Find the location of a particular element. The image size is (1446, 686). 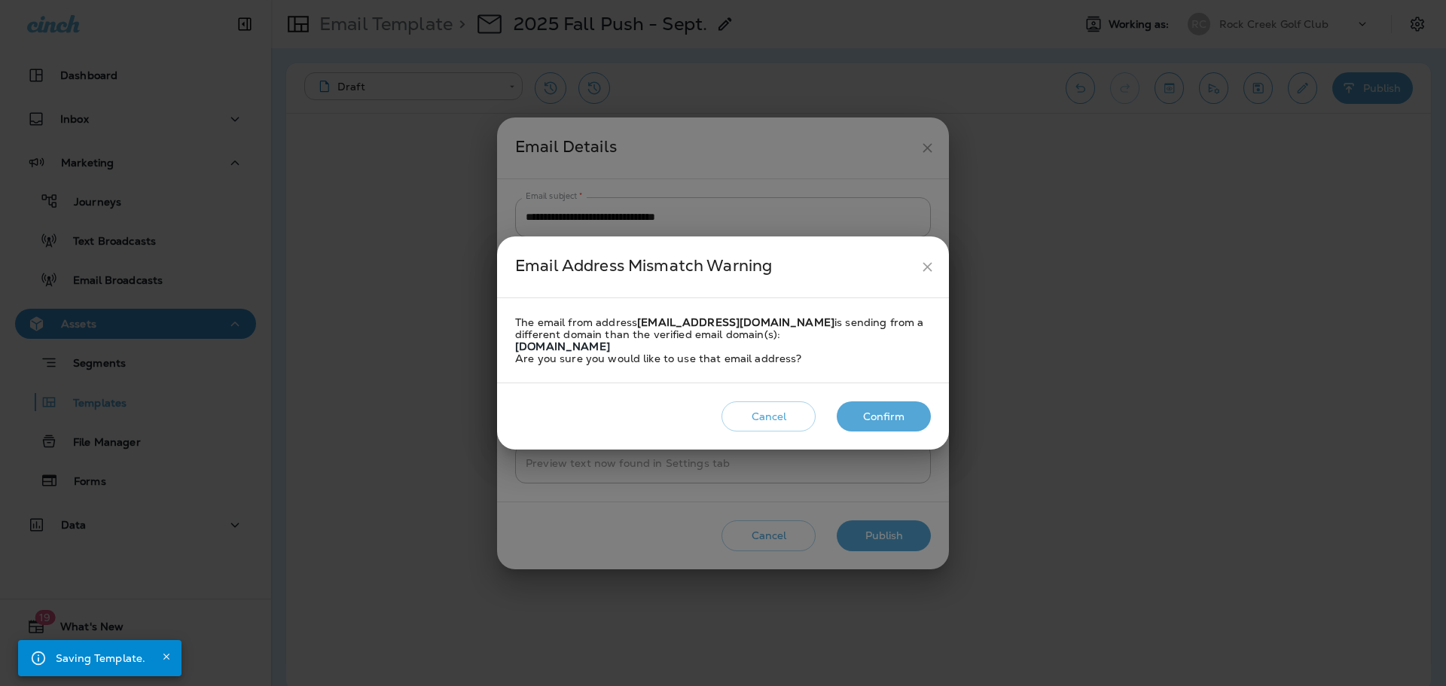

div: The email from address is sending from a different domain than the verified email domain(s): Are ... is located at coordinates (723, 340).